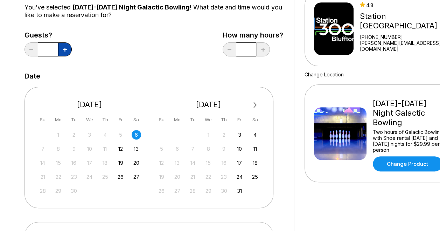 This screenshot has height=231, width=440. I want to click on div: Not available Sunday, October 26th, 2025, so click(161, 190).